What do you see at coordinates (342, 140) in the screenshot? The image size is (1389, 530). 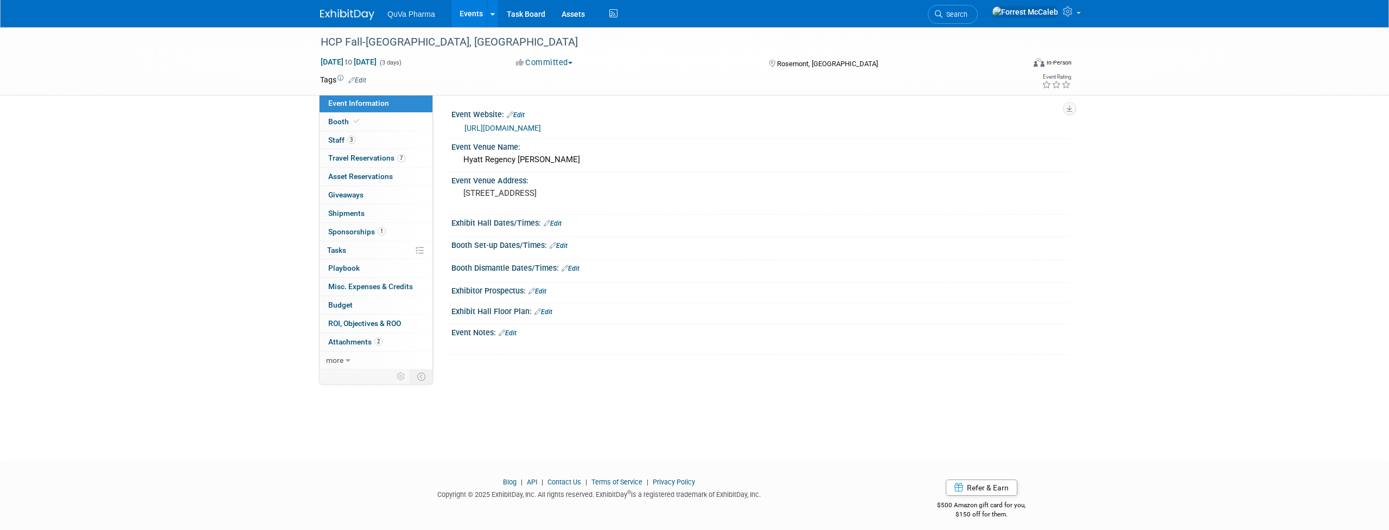 I see `span: Staff` at bounding box center [342, 140].